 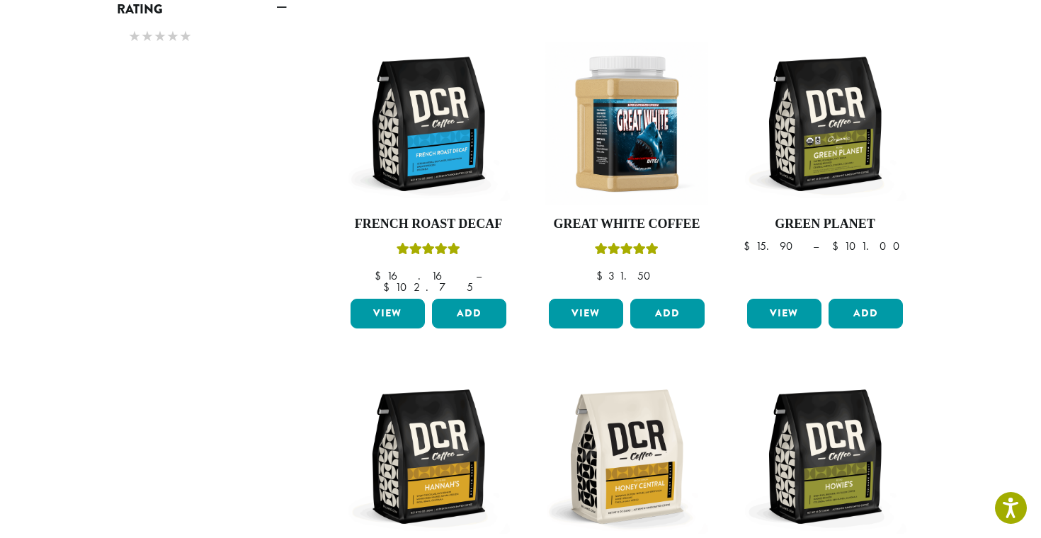 What do you see at coordinates (825, 124) in the screenshot?
I see `img: DCR-12oz-FTO-Green-Planet-Stock-scaled.png` at bounding box center [825, 124].